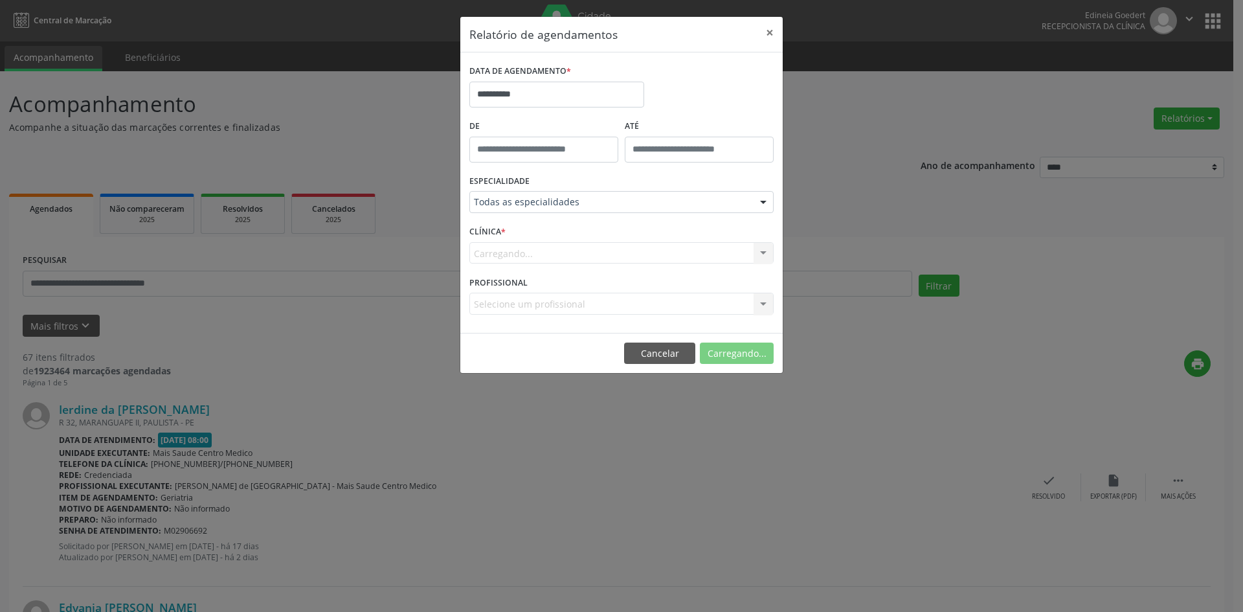 The image size is (1243, 612). I want to click on button: Close, so click(770, 32).